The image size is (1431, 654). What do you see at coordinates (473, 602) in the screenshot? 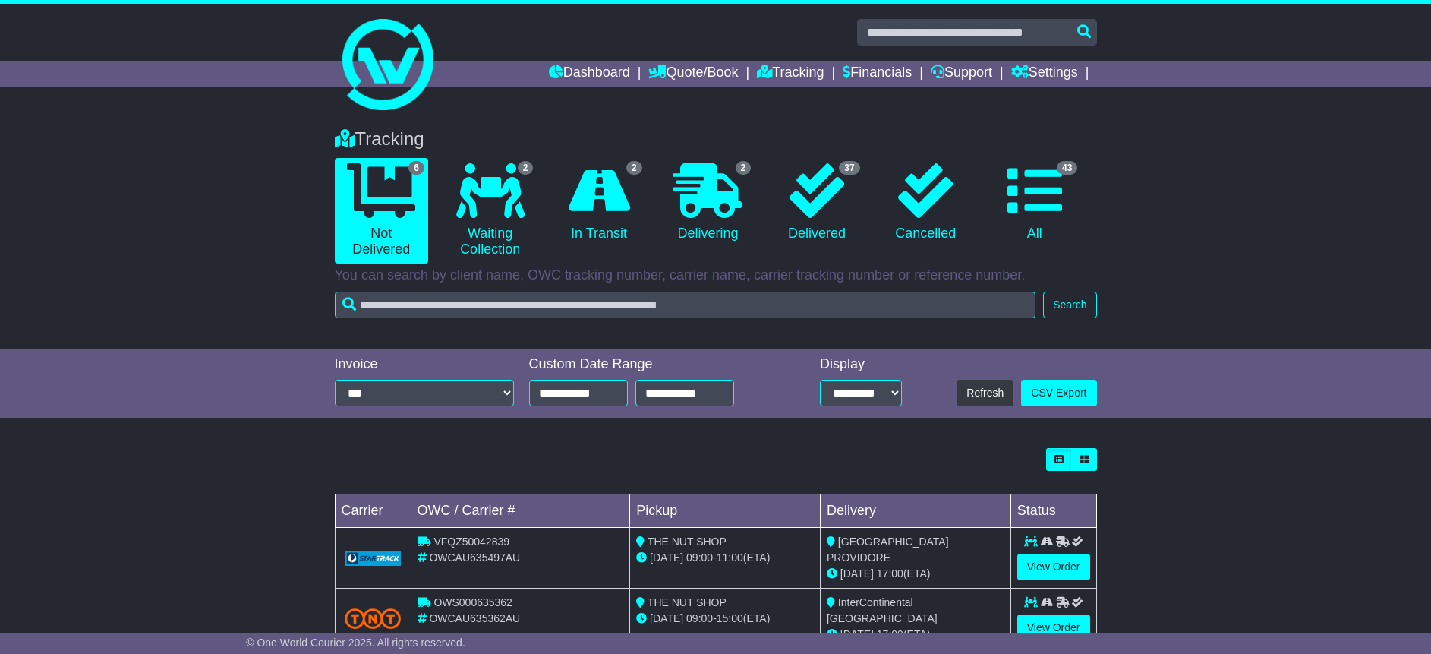
I see `span: OWS000635362` at bounding box center [473, 602].